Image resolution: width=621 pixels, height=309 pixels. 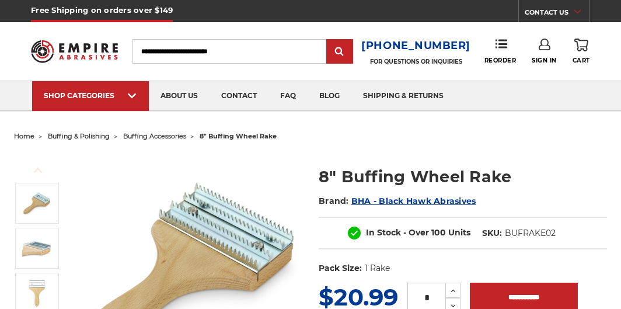 What do you see at coordinates (416, 232) in the screenshot?
I see `span: - Over` at bounding box center [416, 232].